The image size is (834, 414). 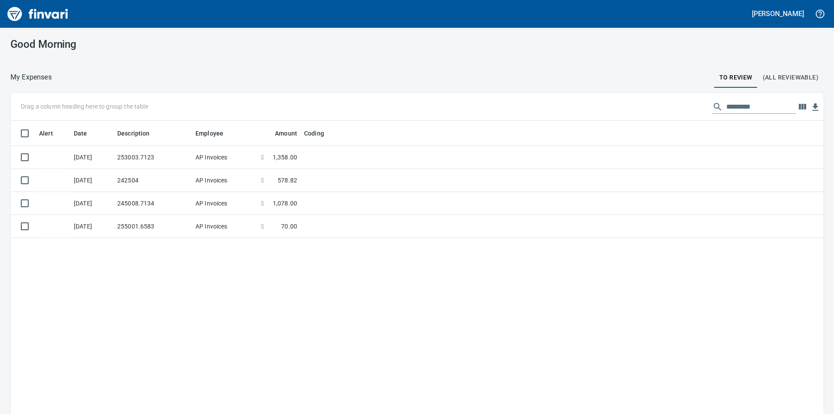 What do you see at coordinates (153, 203) in the screenshot?
I see `td: 245008.7134` at bounding box center [153, 203].